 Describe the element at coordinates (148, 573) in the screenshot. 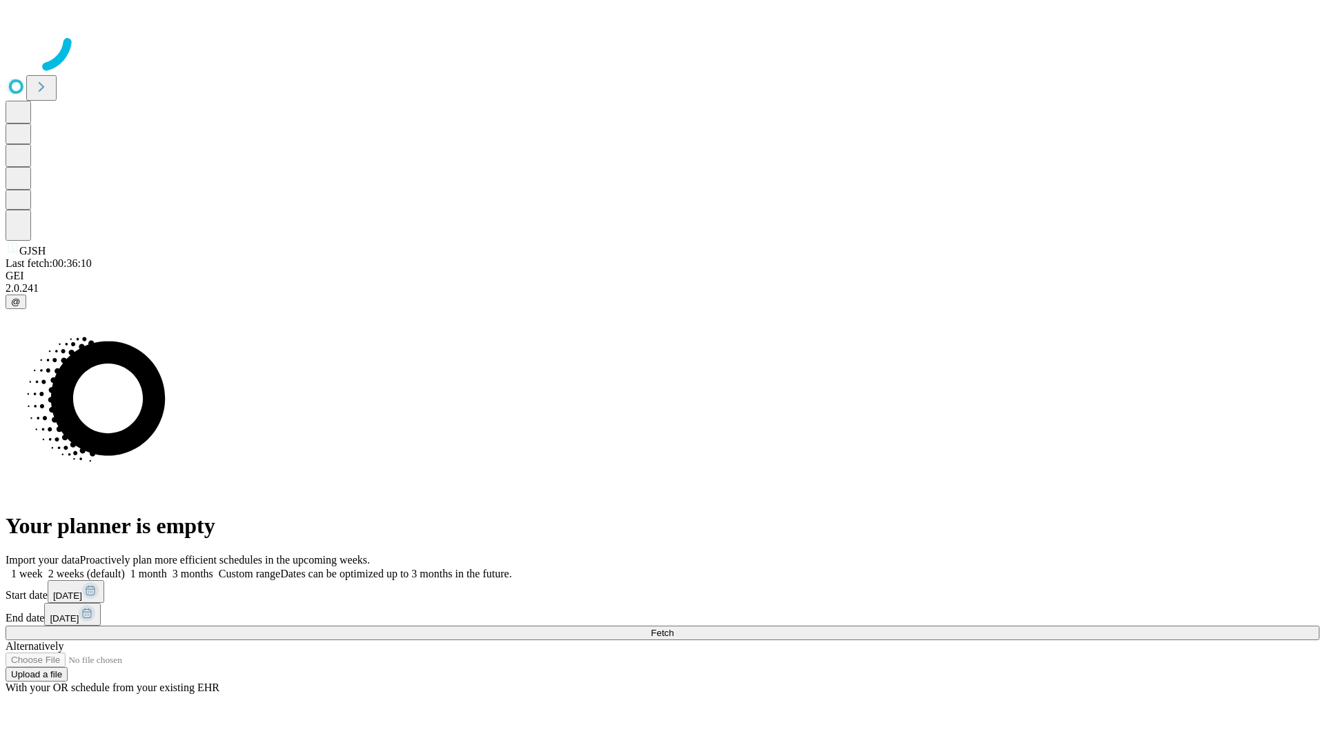

I see `span: 1 month` at that location.